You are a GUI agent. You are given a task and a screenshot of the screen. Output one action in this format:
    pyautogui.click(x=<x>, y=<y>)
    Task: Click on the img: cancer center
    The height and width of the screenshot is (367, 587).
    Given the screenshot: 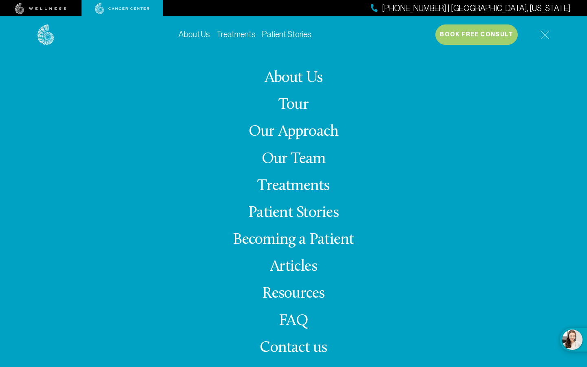 What is the action you would take?
    pyautogui.click(x=122, y=9)
    